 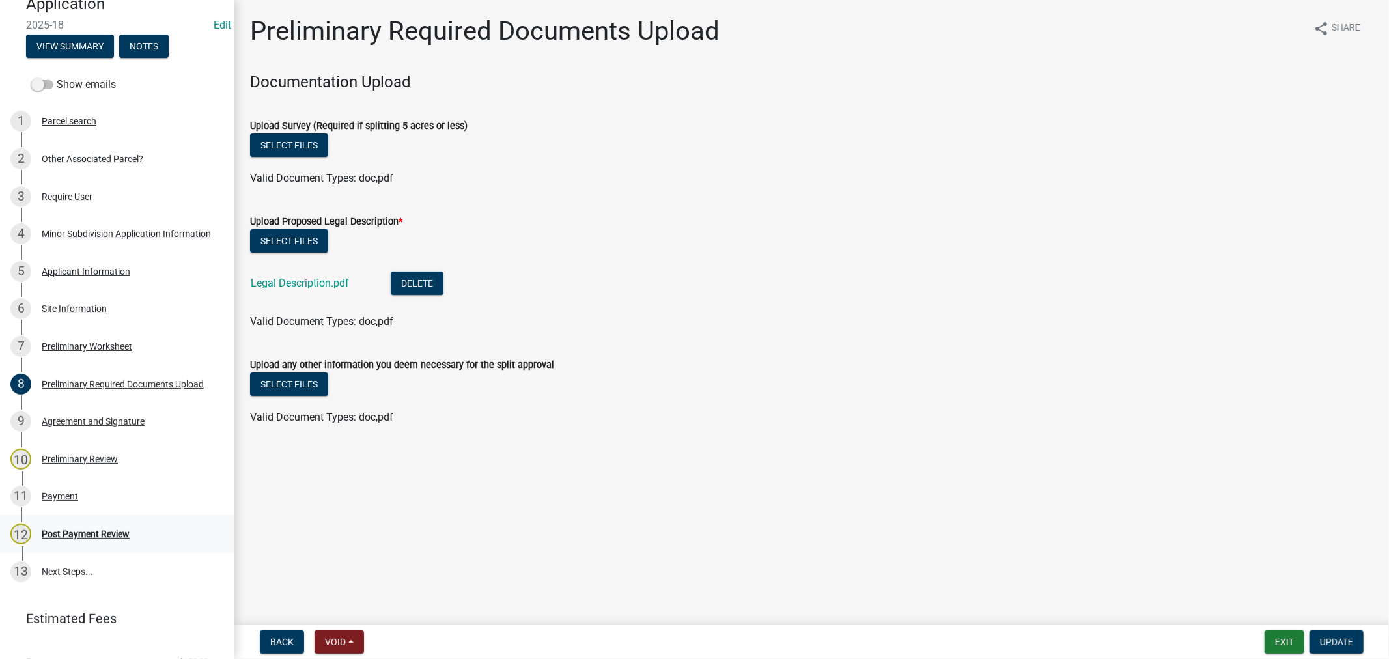 I want to click on button: shareShare, so click(x=1337, y=28).